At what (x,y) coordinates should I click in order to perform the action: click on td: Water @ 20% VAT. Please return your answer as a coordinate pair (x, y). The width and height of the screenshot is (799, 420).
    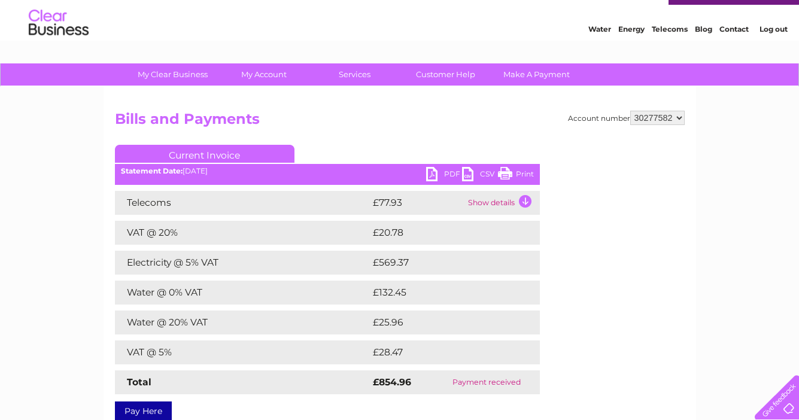
    Looking at the image, I should click on (243, 323).